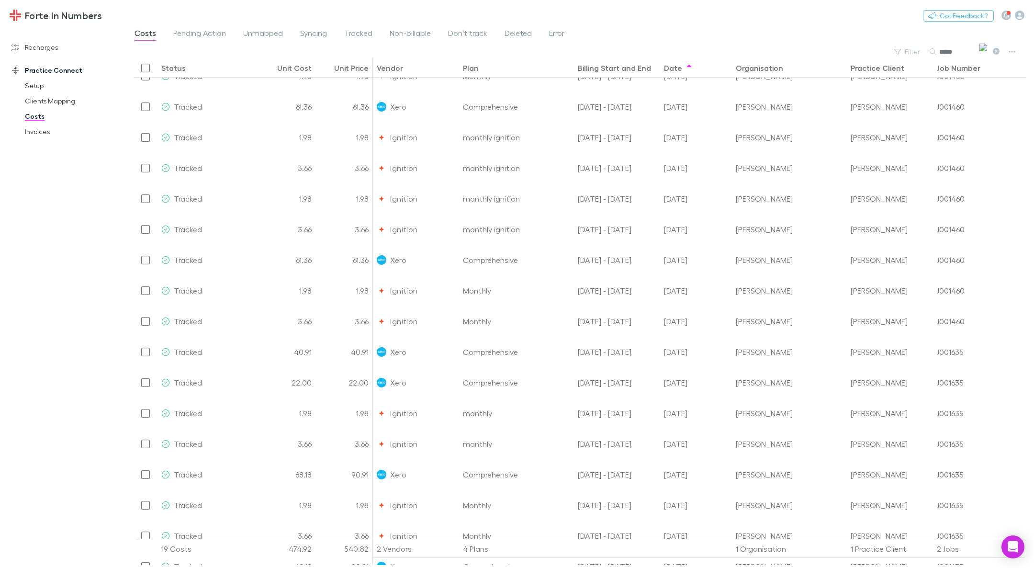  I want to click on div: 22.00, so click(344, 383).